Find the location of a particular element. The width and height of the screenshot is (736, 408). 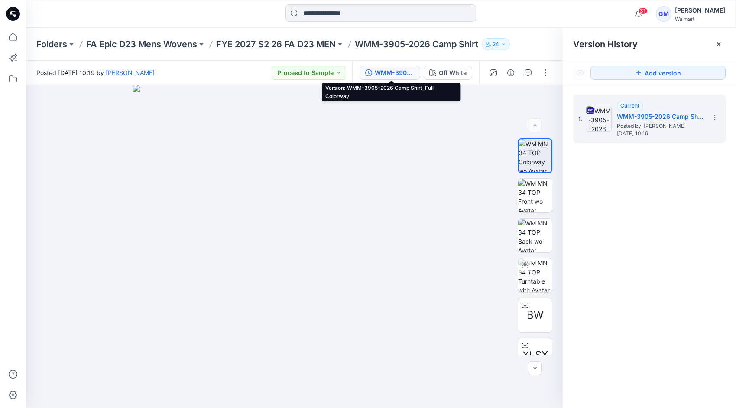

p: FYE 2027 S2 26 FA D23 MEN is located at coordinates (276, 44).